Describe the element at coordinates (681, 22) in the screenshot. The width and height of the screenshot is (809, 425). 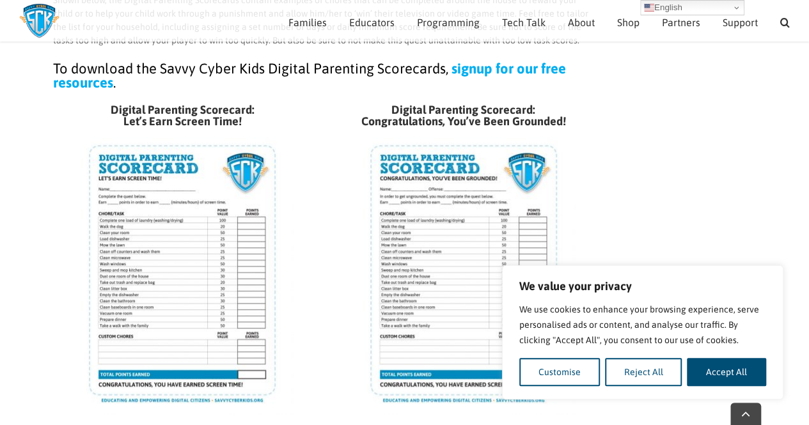
I see `span: Partners` at that location.